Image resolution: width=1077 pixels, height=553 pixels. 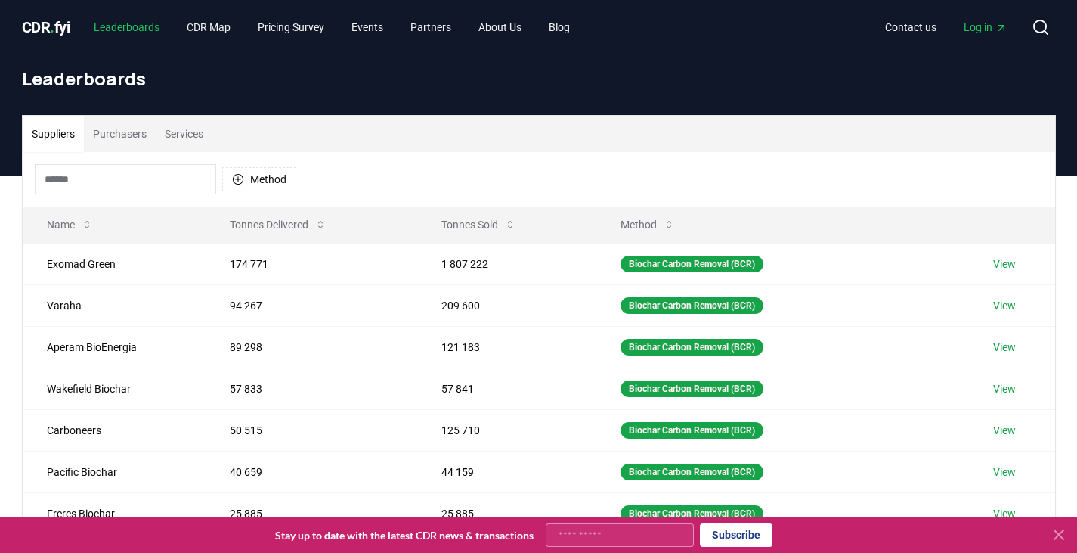 I want to click on td: 57 841, so click(x=507, y=388).